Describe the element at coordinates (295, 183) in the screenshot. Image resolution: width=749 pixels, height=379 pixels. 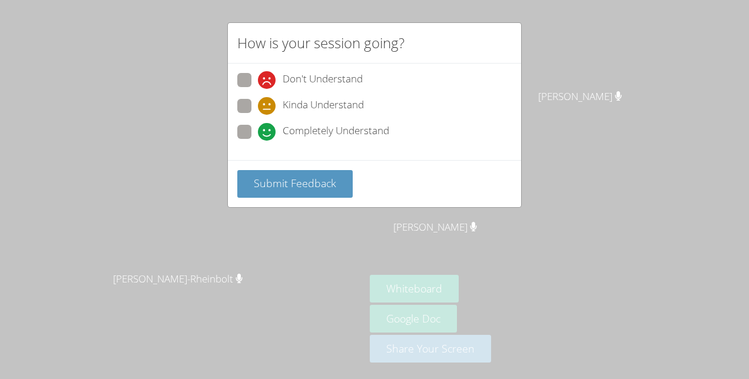
I see `span: Submit Feedback` at that location.